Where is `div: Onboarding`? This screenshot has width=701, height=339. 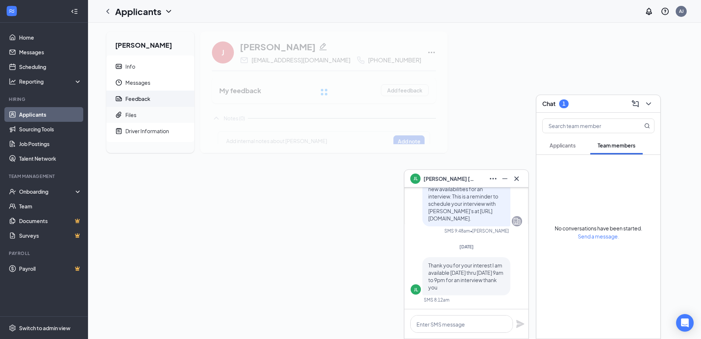
div: Onboarding is located at coordinates (47, 191).